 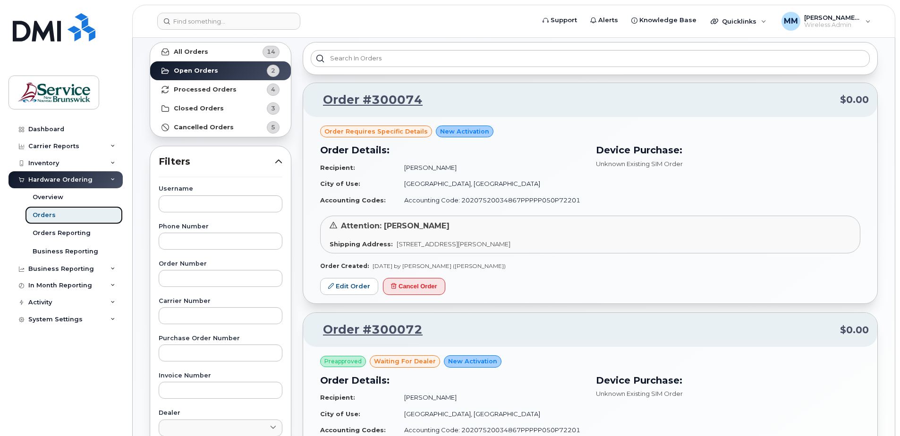 What do you see at coordinates (273, 108) in the screenshot?
I see `span: 3` at bounding box center [273, 108].